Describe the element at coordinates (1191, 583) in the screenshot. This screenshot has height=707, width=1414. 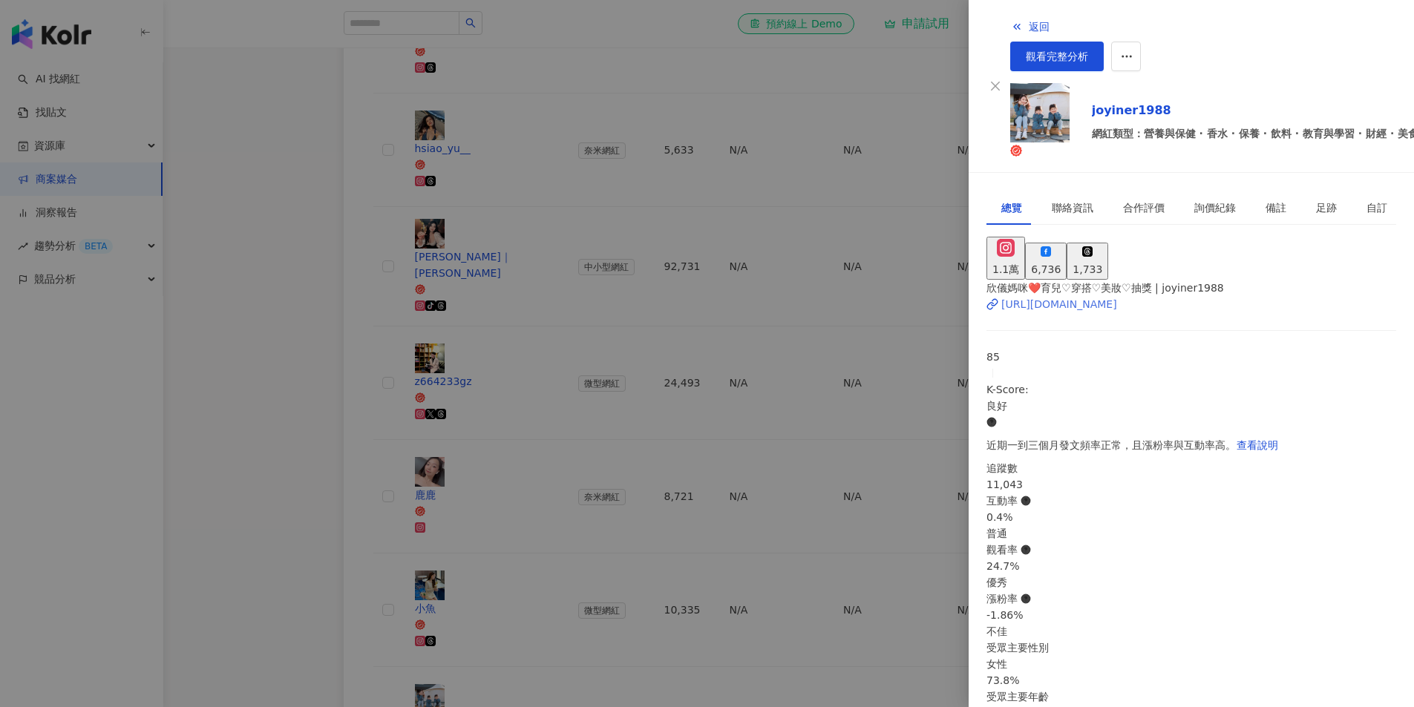
I see `div: 優秀` at that location.